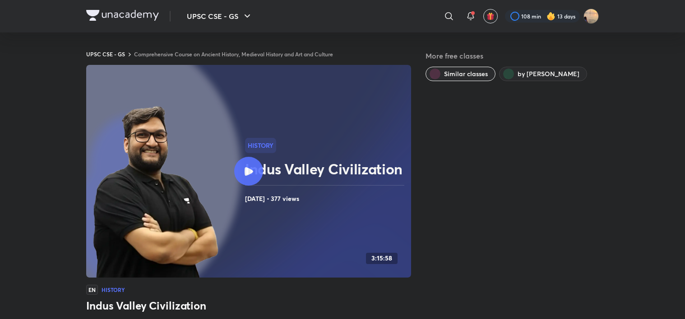  What do you see at coordinates (512, 56) in the screenshot?
I see `h5: More free classes` at bounding box center [512, 56].